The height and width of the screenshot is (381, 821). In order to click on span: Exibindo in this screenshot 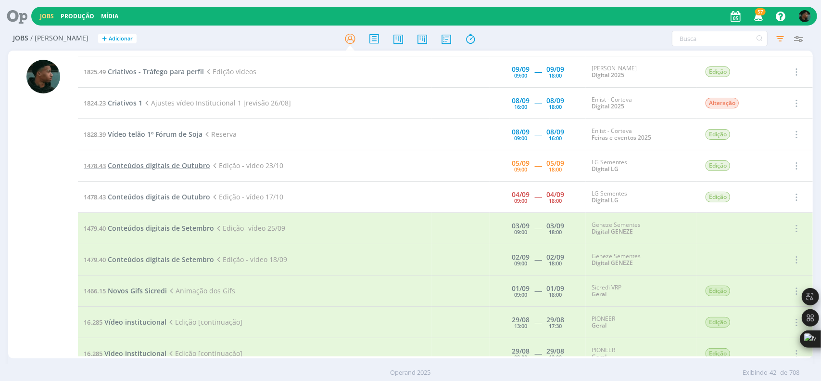, I will do `click(755, 372)`.